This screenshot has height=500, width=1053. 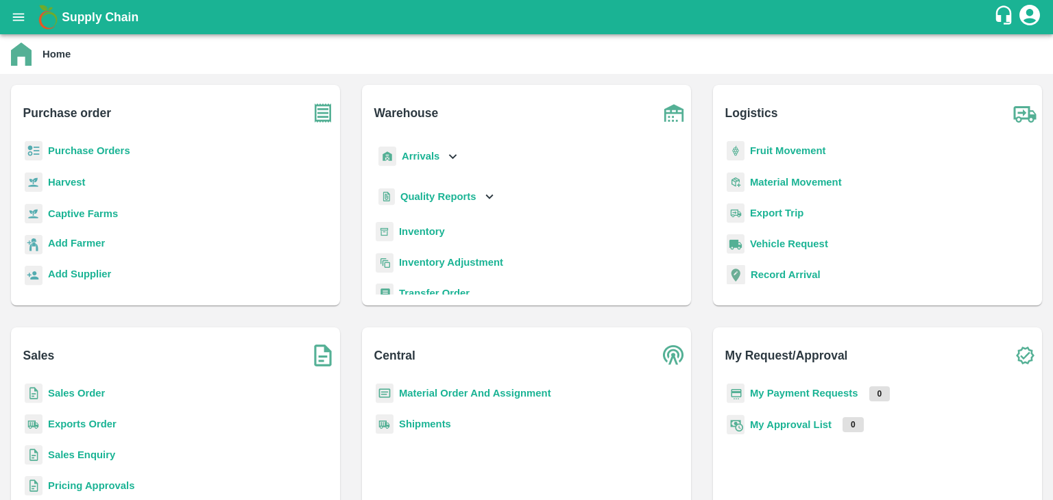 What do you see at coordinates (83, 214) in the screenshot?
I see `b: Captive Farms` at bounding box center [83, 214].